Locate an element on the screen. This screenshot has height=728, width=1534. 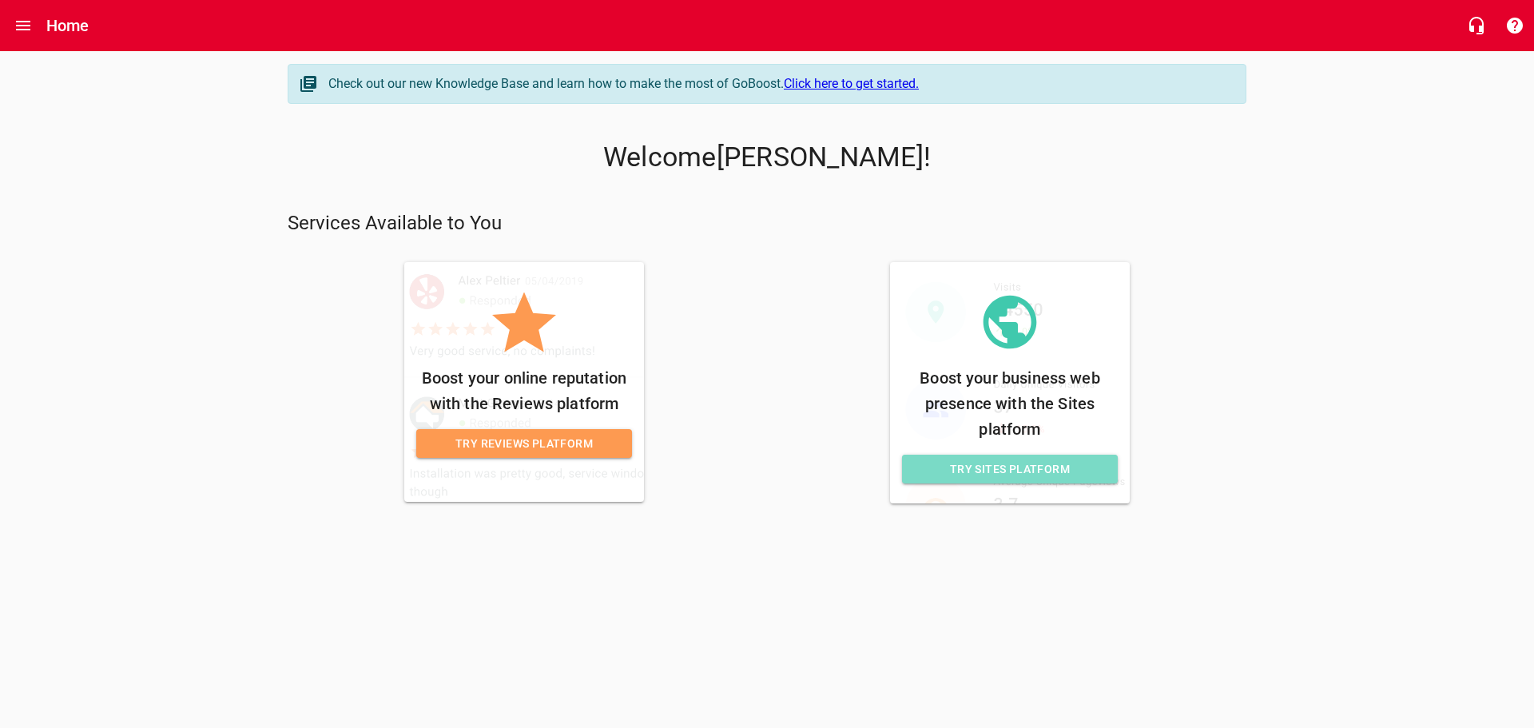
span: Try Reviews Platform is located at coordinates (524, 443).